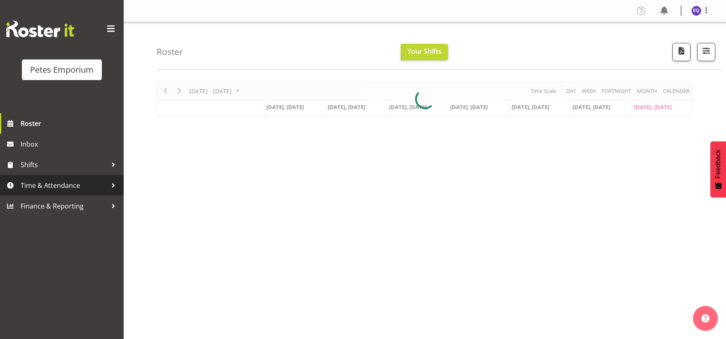 The image size is (726, 339). I want to click on img: help-xxl-2.png, so click(706, 318).